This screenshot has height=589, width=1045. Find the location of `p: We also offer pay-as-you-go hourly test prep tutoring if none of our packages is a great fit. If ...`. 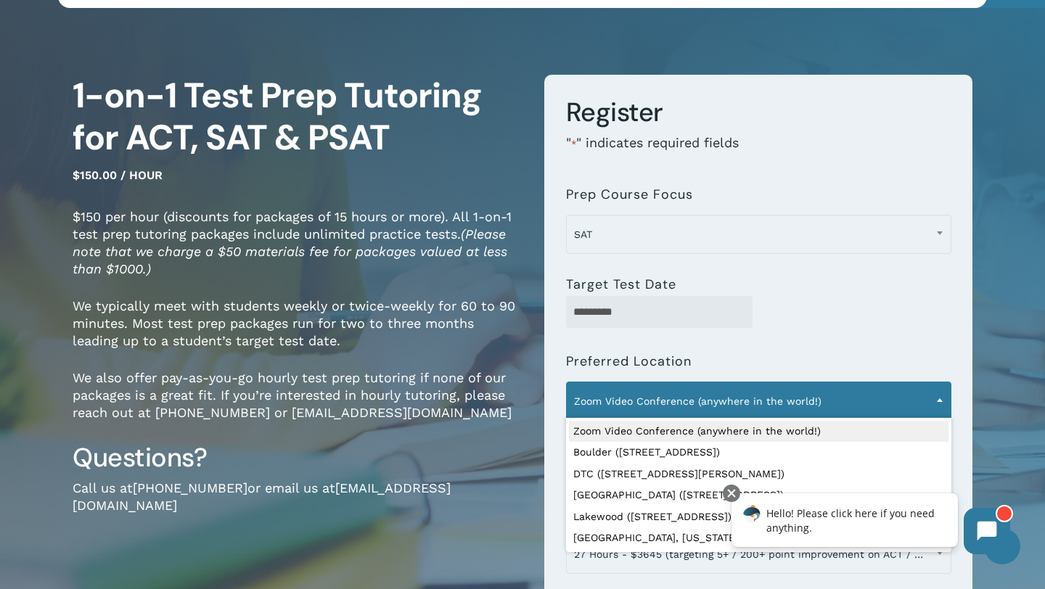

p: We also offer pay-as-you-go hourly test prep tutoring if none of our packages is a great fit. If ... is located at coordinates (297, 405).